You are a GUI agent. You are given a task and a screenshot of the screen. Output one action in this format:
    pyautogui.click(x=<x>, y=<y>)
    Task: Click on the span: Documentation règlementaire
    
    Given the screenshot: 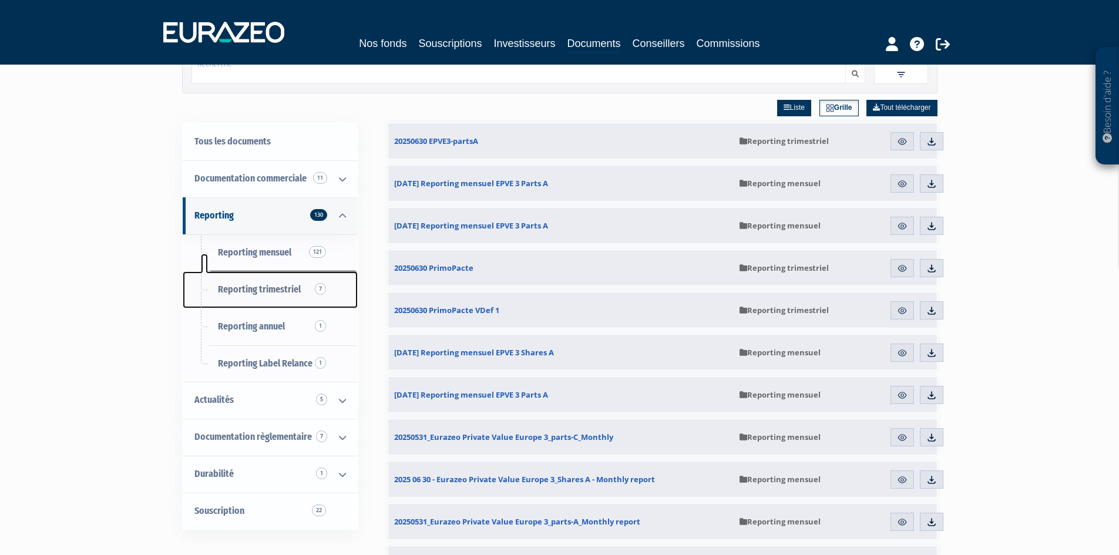 What is the action you would take?
    pyautogui.click(x=253, y=437)
    